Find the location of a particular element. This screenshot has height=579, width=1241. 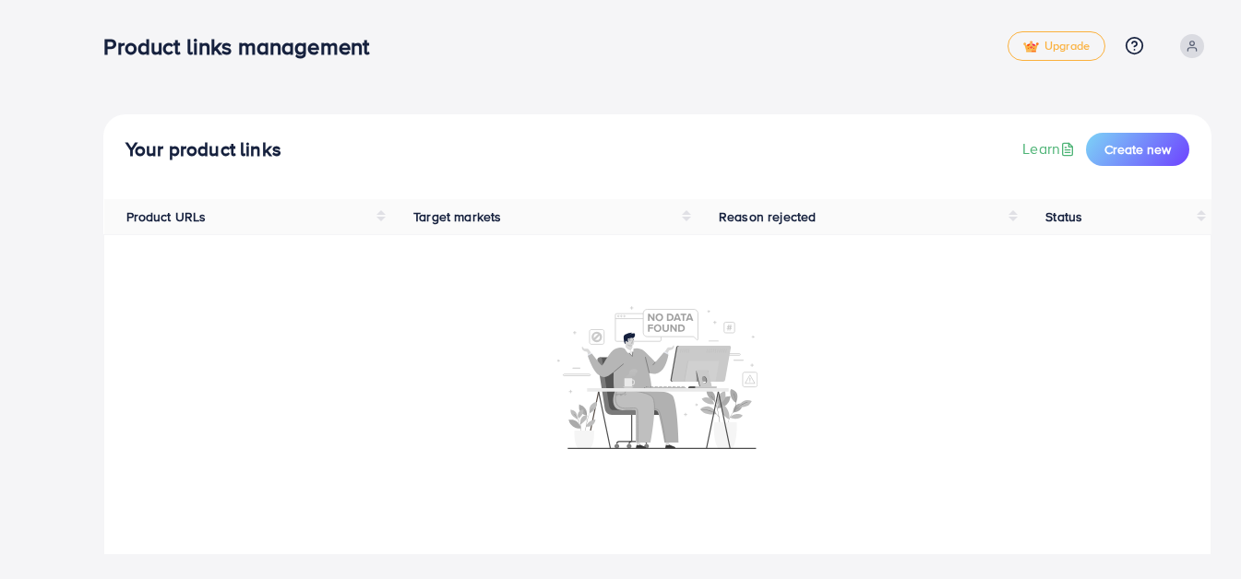

h4: Your product links is located at coordinates (203, 149).